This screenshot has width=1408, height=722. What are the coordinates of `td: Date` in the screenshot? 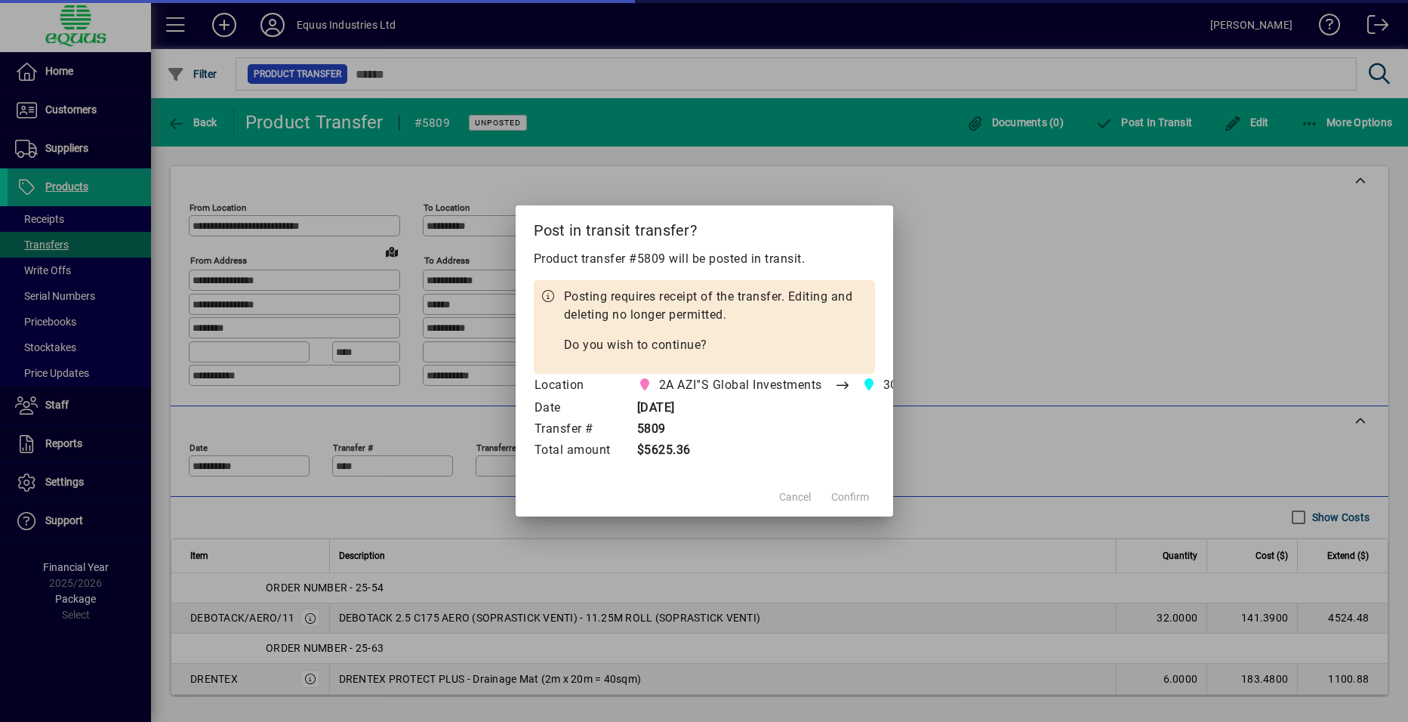 It's located at (580, 408).